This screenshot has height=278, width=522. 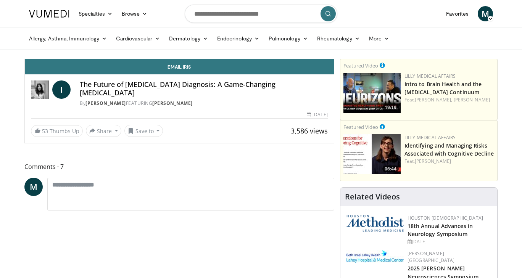 I want to click on a: Pulmonology, so click(x=288, y=39).